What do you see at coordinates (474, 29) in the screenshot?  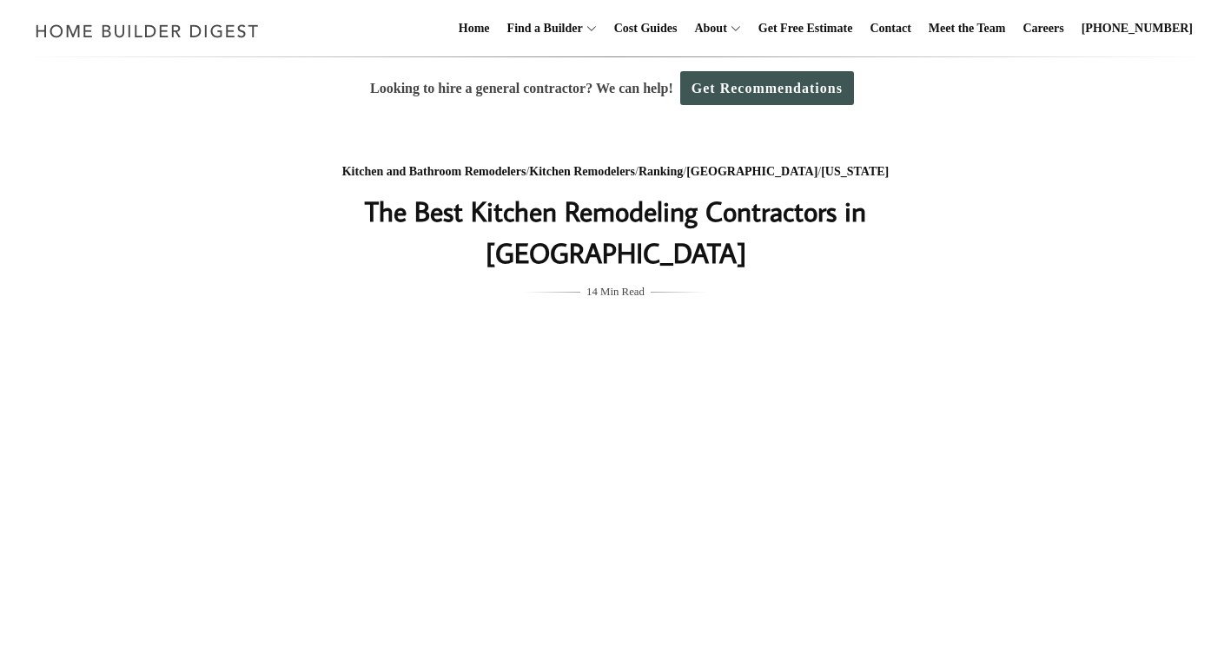 I see `a: Home` at bounding box center [474, 29].